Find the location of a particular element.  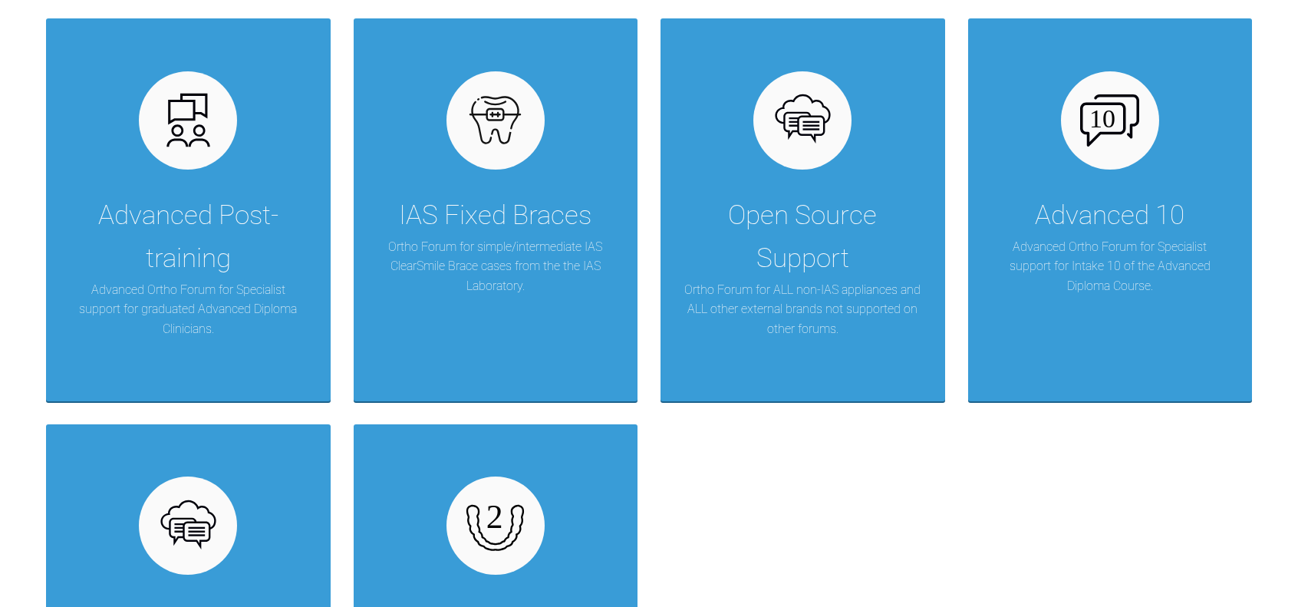

p: Ortho Forum for simple/intermediate IAS ClearSmile Brace cases from the the IAS Laboratory. is located at coordinates (495, 266).